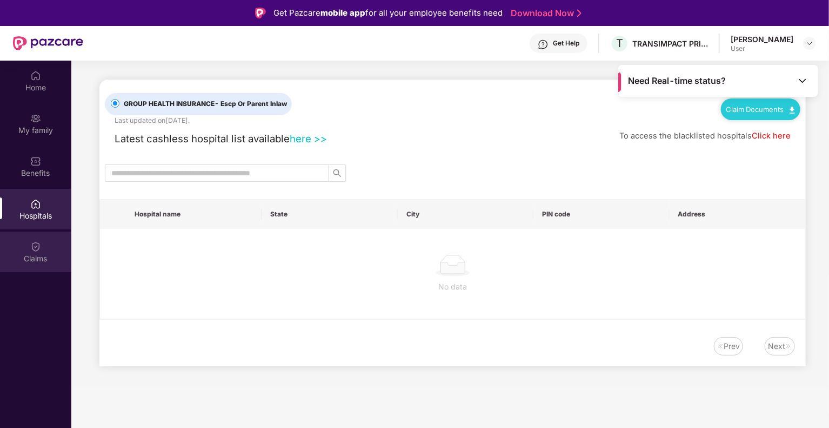 The height and width of the screenshot is (428, 829). I want to click on div: Next, so click(777, 346).